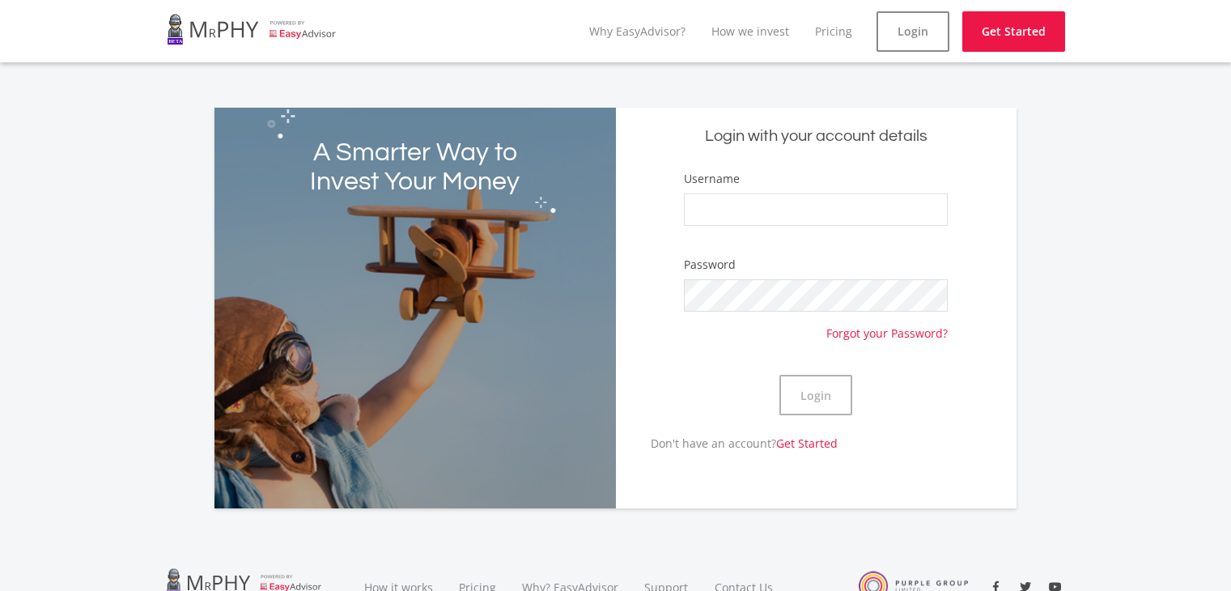  I want to click on label: Password, so click(710, 265).